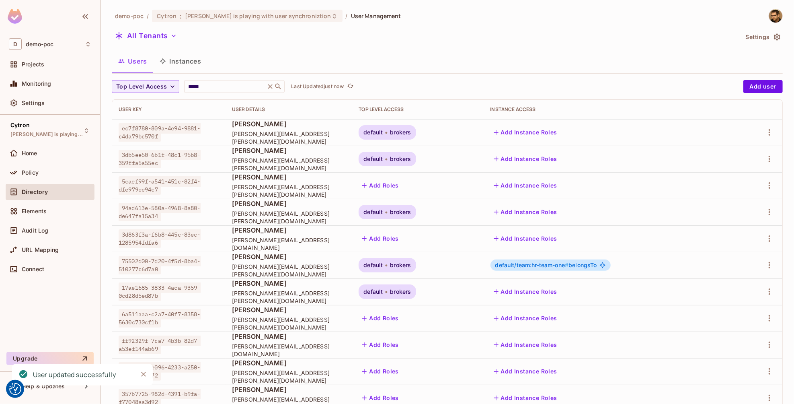 The height and width of the screenshot is (404, 794). Describe the element at coordinates (29, 153) in the screenshot. I see `span: Home` at that location.